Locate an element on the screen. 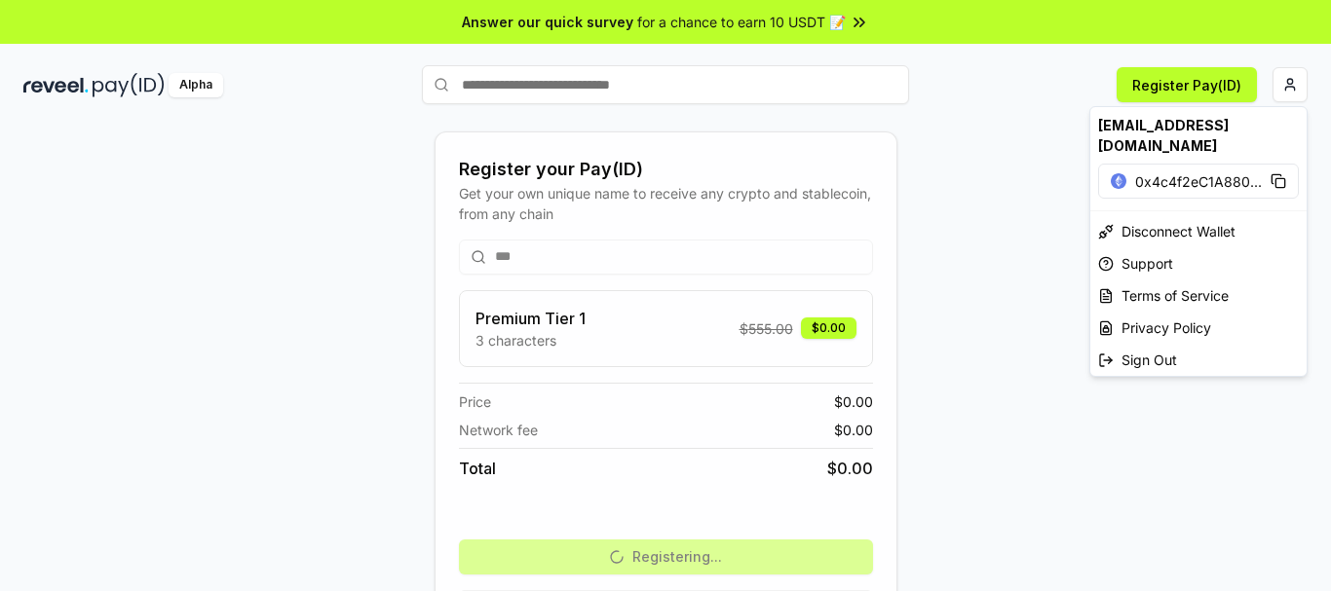 This screenshot has width=1331, height=591. div: Sign Out is located at coordinates (1198, 359).